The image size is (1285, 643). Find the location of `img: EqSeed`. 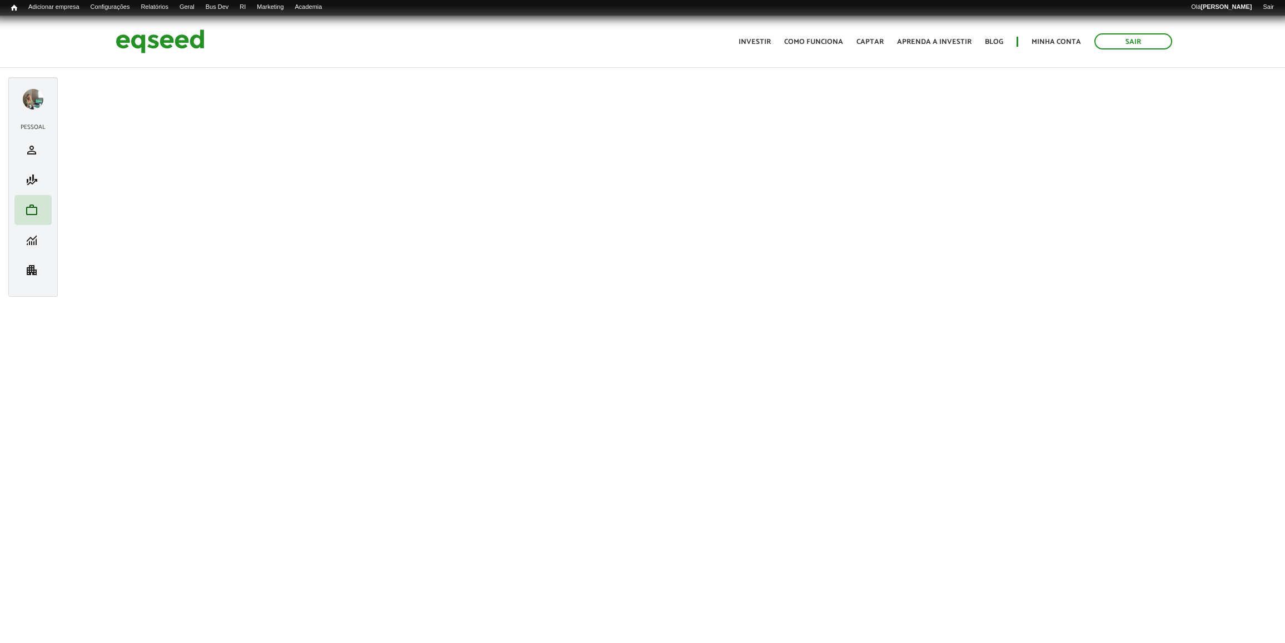

img: EqSeed is located at coordinates (160, 41).